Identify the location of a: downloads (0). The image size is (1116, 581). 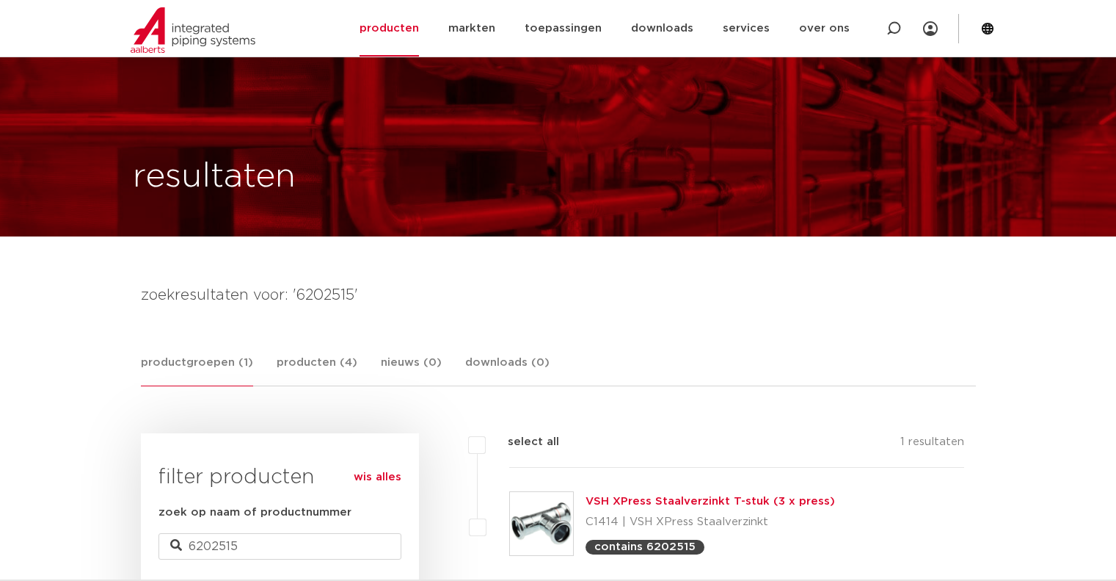
(507, 369).